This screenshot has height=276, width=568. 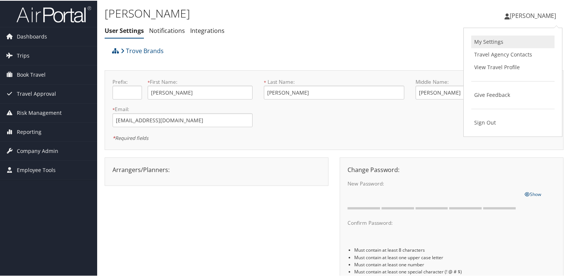 I want to click on span: Company Admin, so click(x=37, y=150).